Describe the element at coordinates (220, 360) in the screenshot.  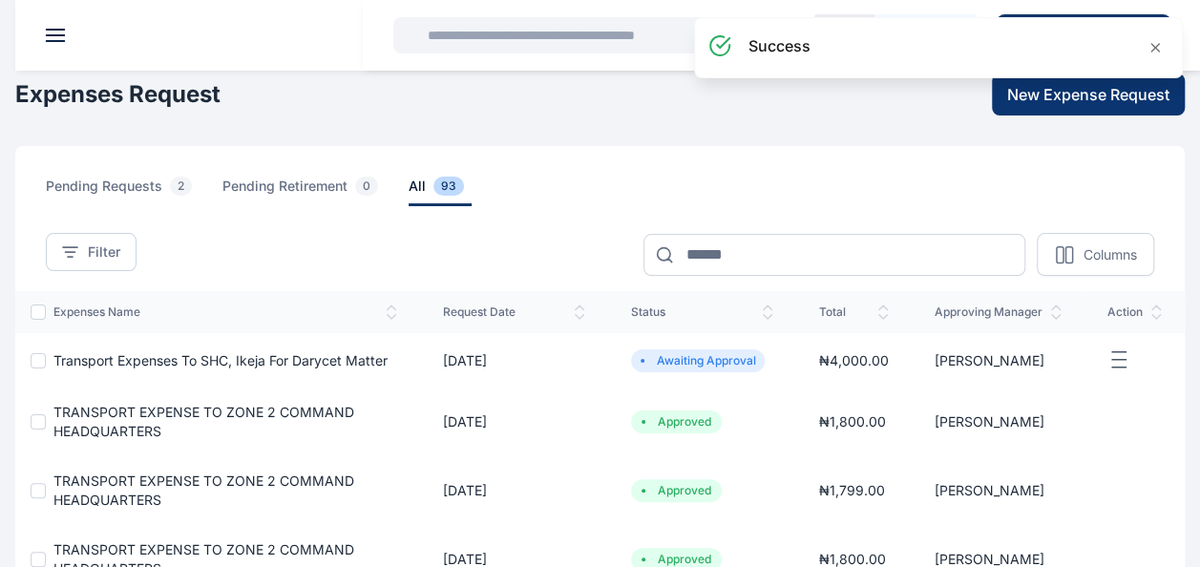
I see `span: Transport Expenses to SHC, Ikeja for Darycet Matter` at that location.